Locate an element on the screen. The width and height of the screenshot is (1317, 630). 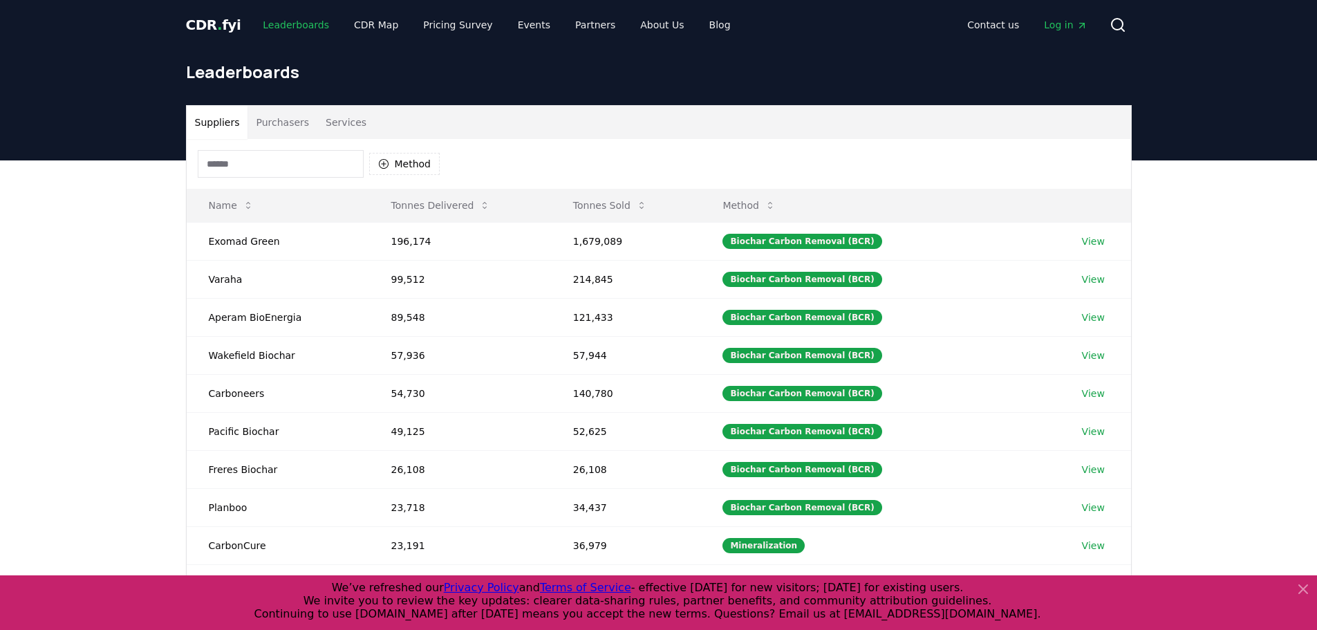
div: Mineralization is located at coordinates (763, 545).